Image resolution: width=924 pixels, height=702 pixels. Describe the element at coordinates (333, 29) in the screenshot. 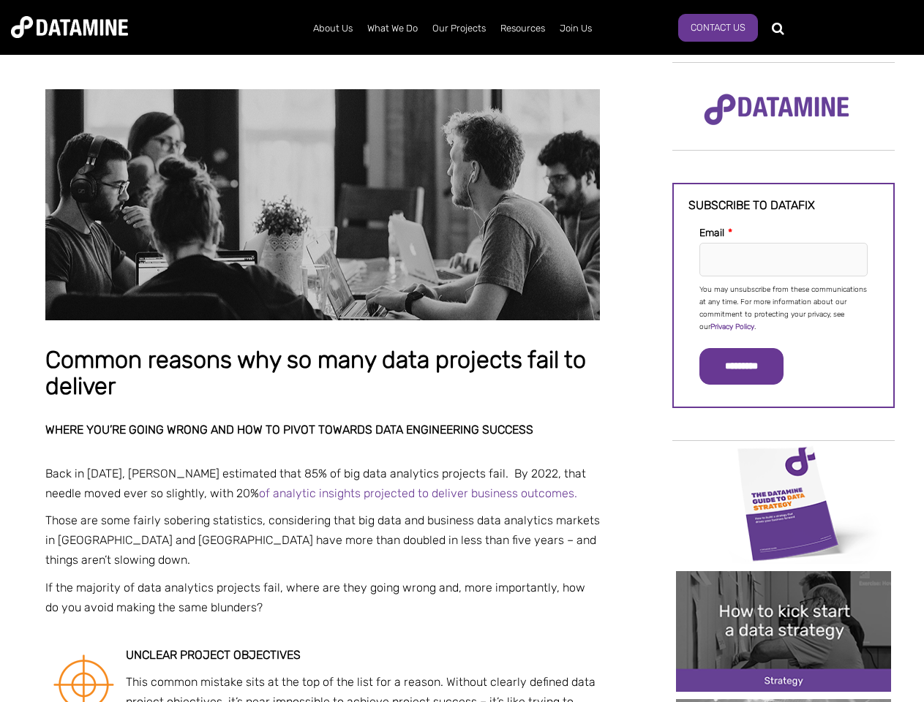

I see `a: About Us` at that location.